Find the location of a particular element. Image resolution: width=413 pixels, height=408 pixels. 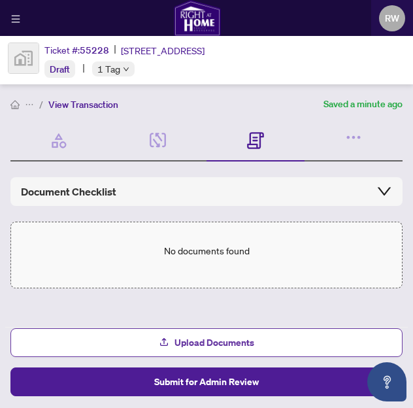

span: collapsed is located at coordinates (384, 191).